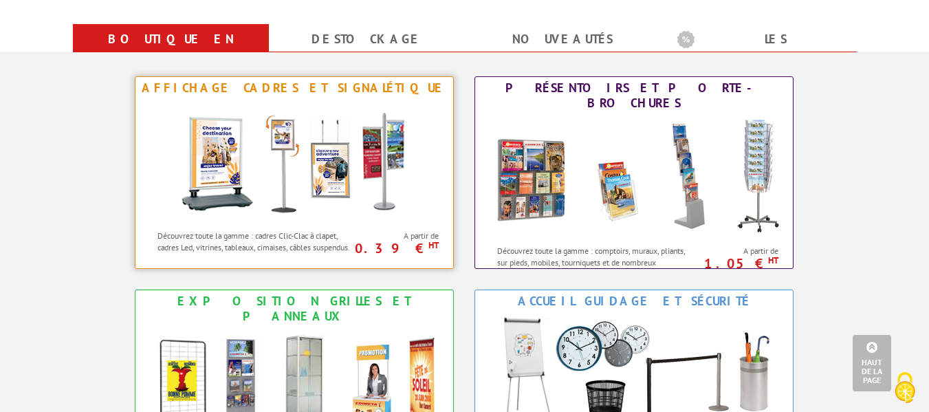 This screenshot has height=412, width=929. What do you see at coordinates (872, 363) in the screenshot?
I see `a: Haut de la page` at bounding box center [872, 363].